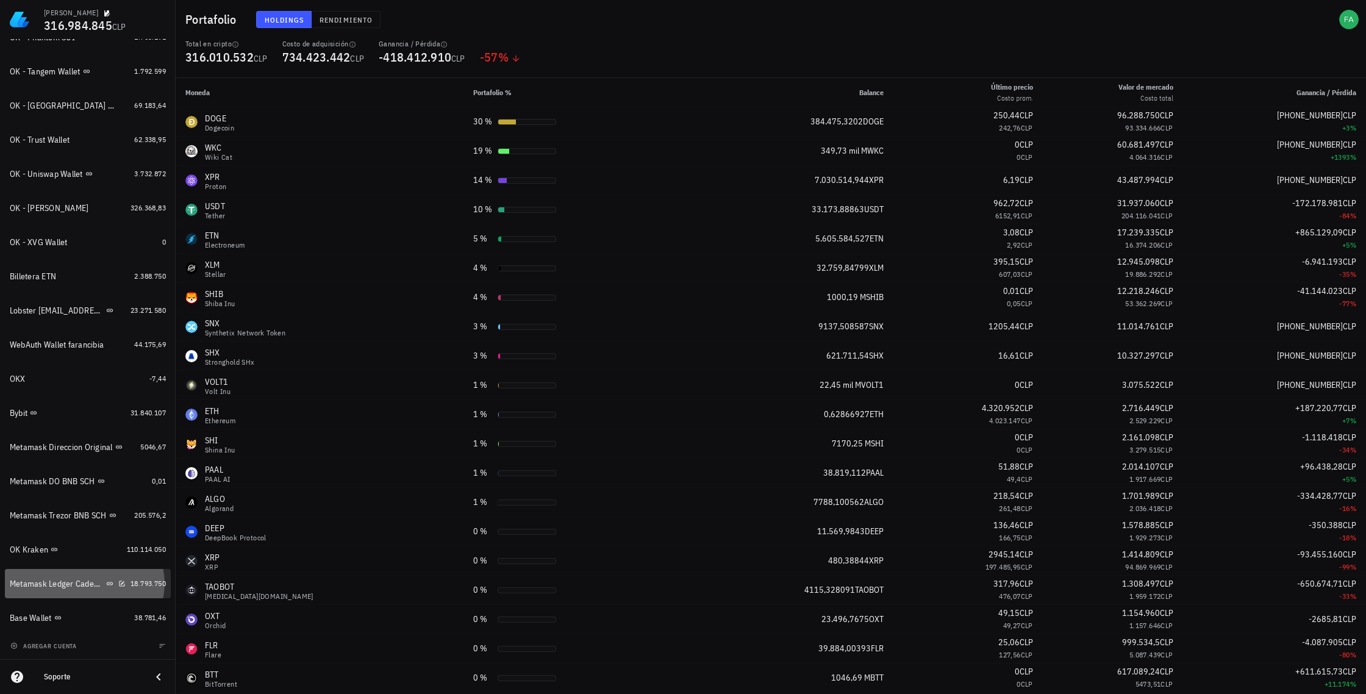  I want to click on span: 2.529.229, so click(1145, 420).